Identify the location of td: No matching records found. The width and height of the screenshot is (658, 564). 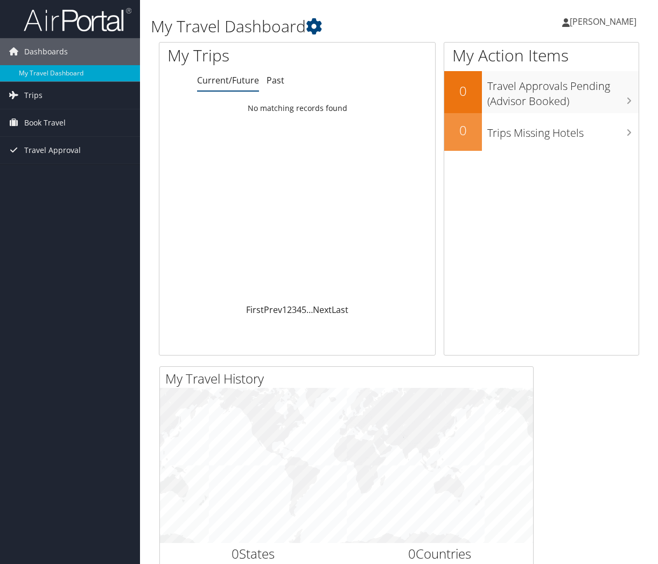
(297, 108).